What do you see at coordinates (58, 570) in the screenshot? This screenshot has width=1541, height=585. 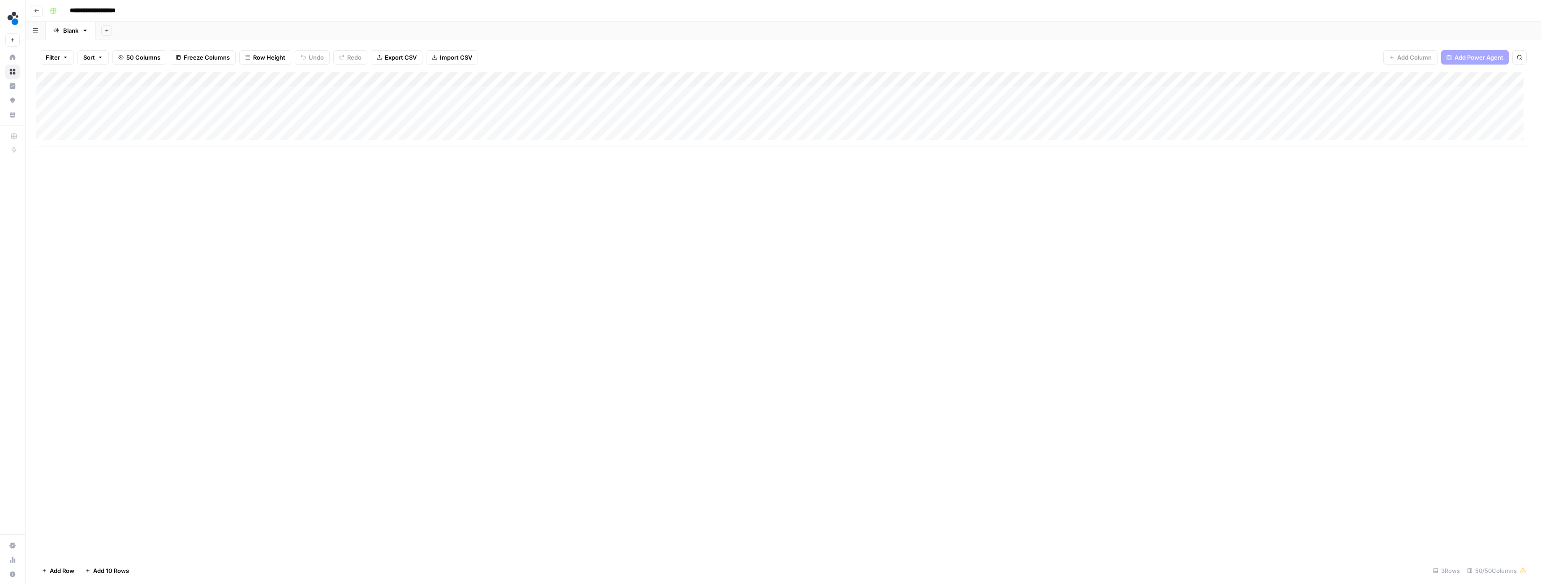 I see `button: Add Row` at bounding box center [58, 570].